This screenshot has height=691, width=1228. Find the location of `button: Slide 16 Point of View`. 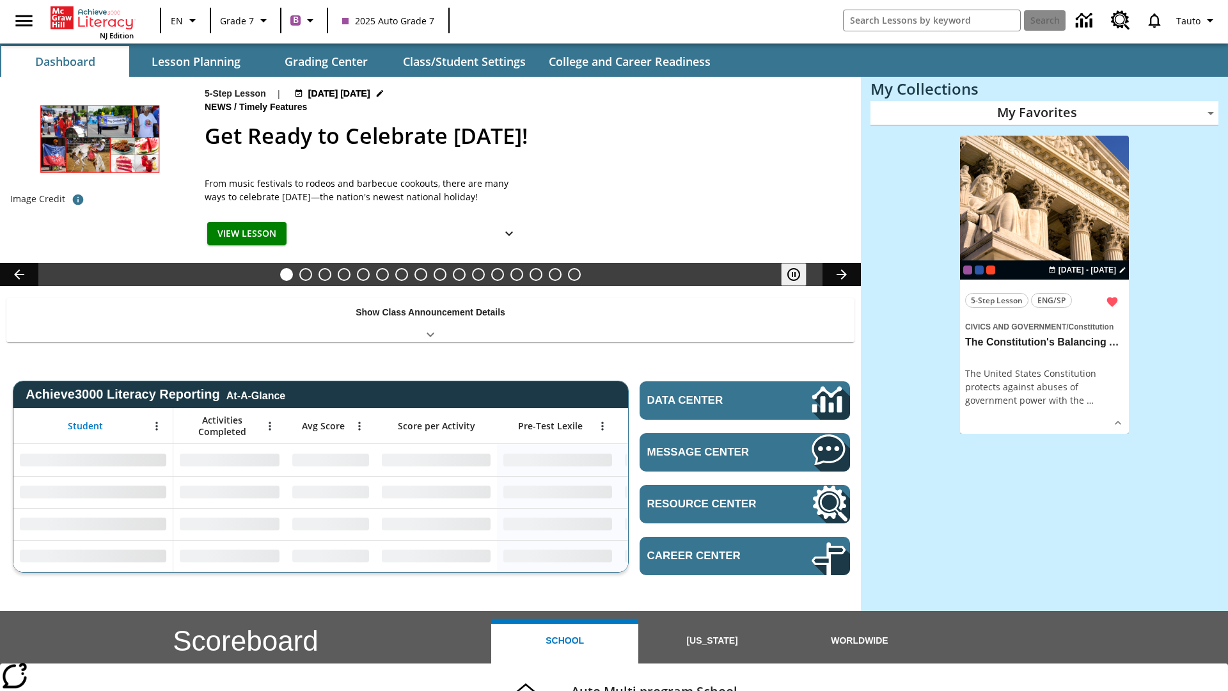

button: Slide 16 Point of View is located at coordinates (574, 274).